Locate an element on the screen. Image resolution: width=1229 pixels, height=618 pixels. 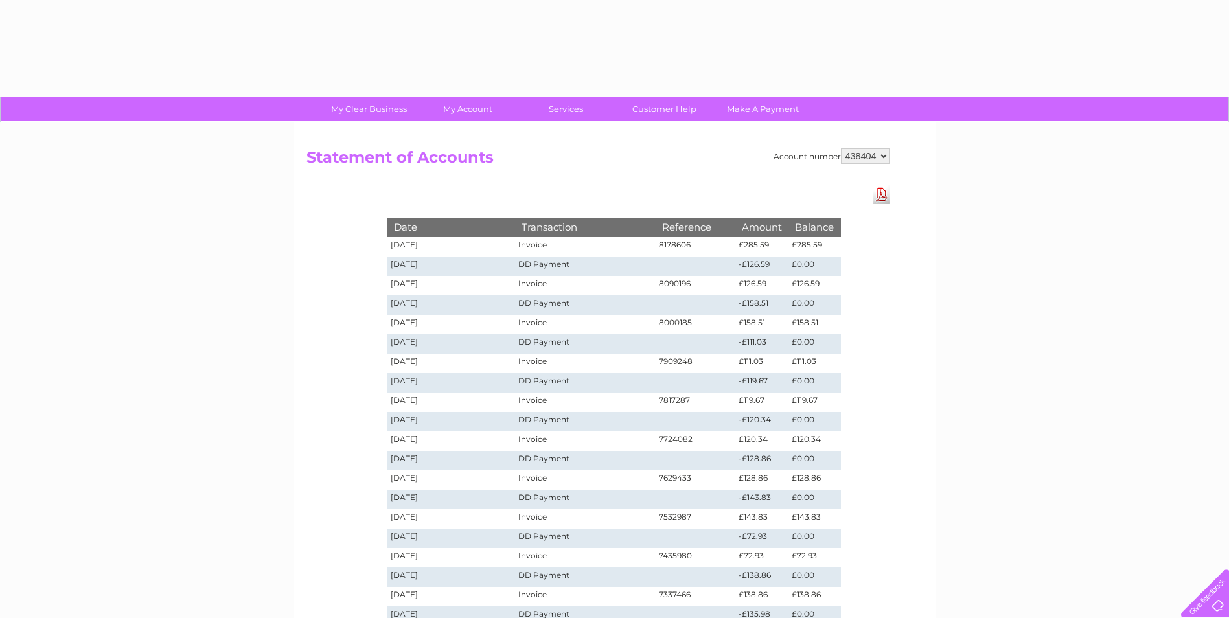
a: Customer Help is located at coordinates (664, 109).